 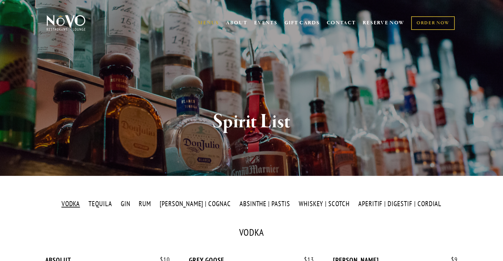 What do you see at coordinates (66, 23) in the screenshot?
I see `img: Novo Restaurant &amp; Lounge` at bounding box center [66, 23].